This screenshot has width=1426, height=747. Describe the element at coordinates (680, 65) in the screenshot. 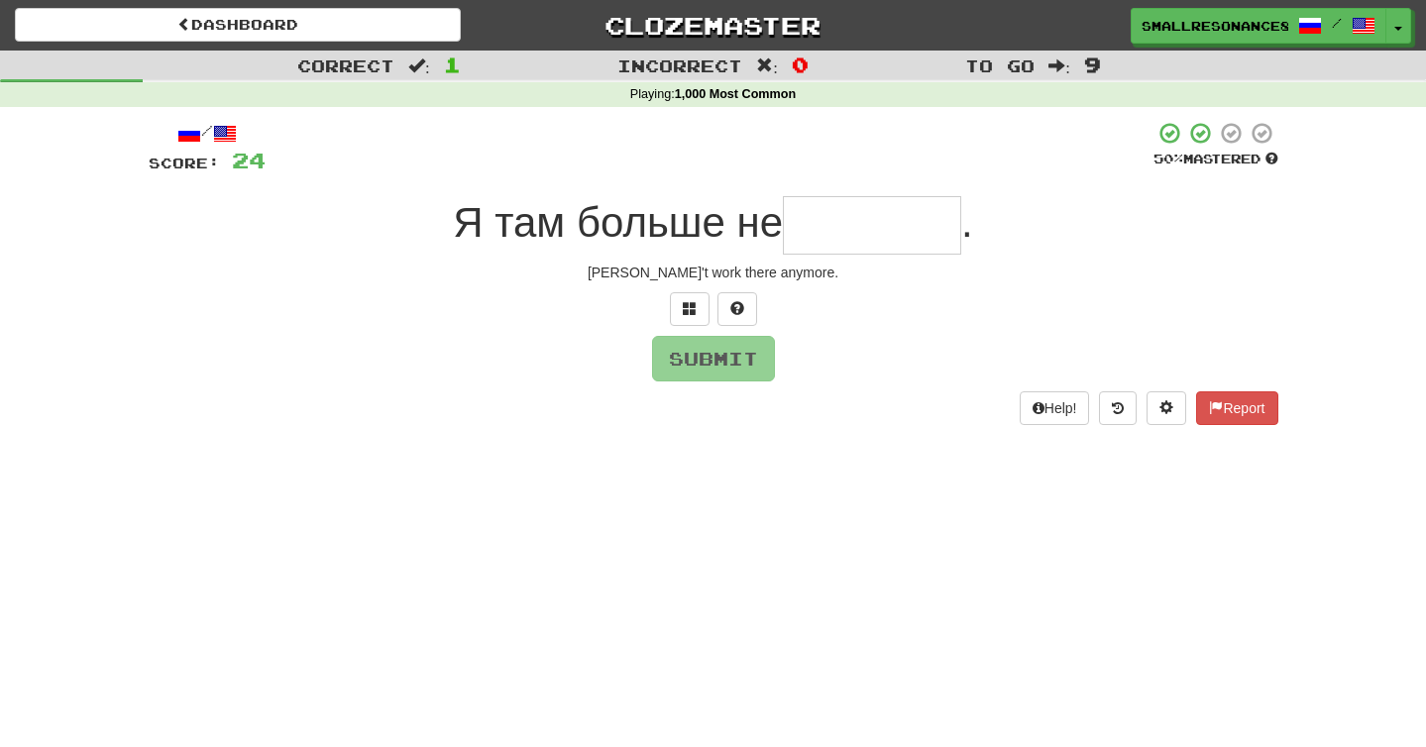

I see `span: Incorrect` at that location.